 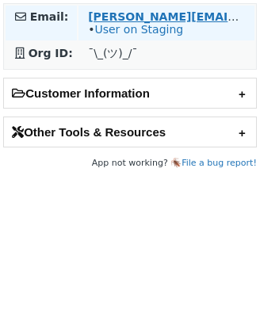 What do you see at coordinates (219, 163) in the screenshot?
I see `a: File a bug report!` at bounding box center [219, 163].